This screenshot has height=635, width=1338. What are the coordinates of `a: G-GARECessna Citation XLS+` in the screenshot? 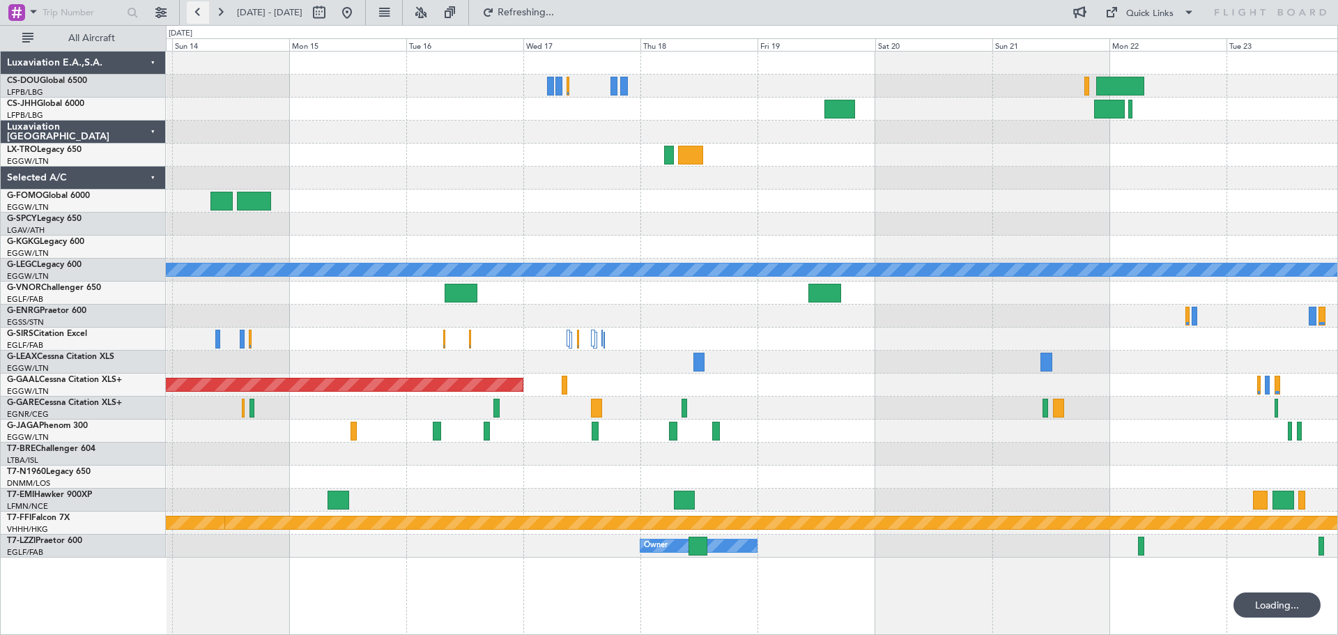 It's located at (64, 403).